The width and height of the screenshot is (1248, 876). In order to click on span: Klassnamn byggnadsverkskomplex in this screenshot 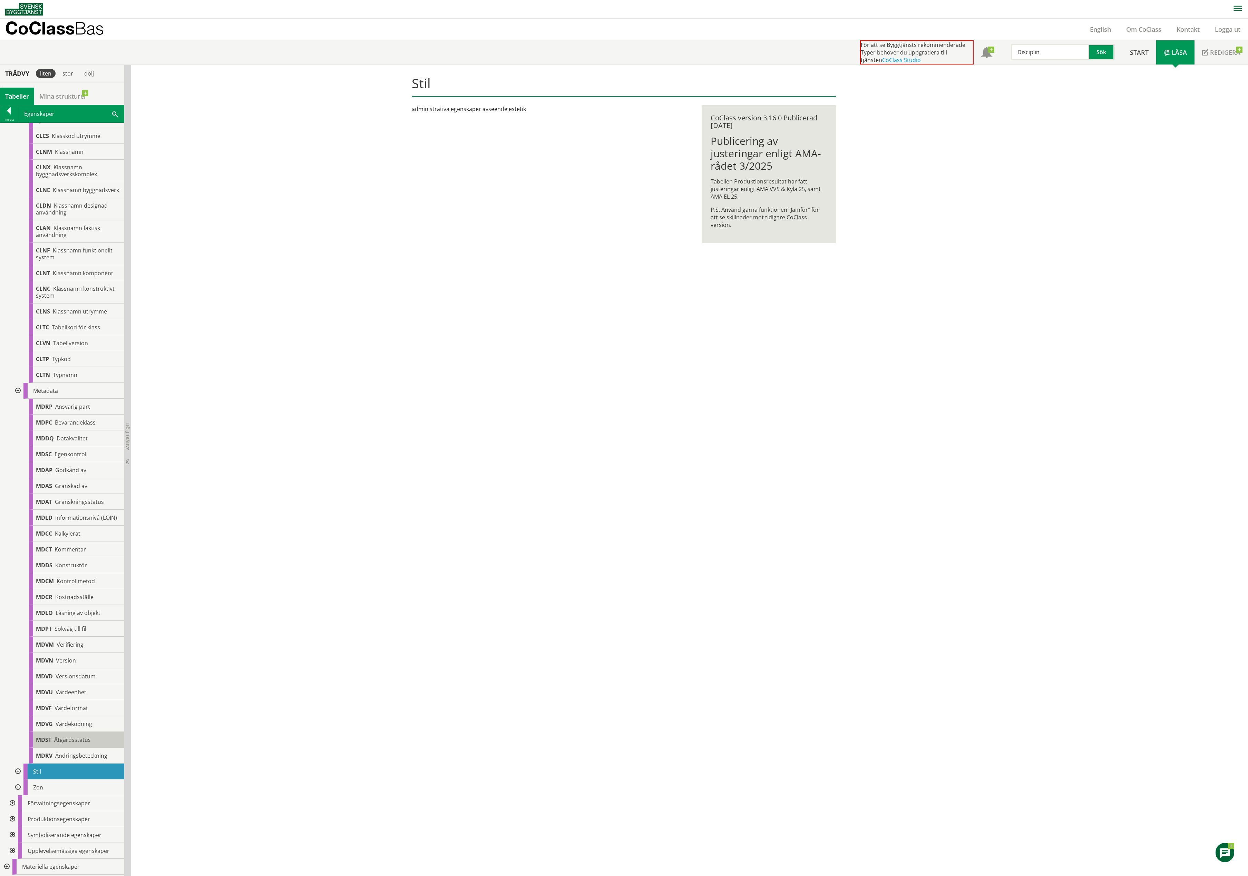, I will do `click(66, 171)`.